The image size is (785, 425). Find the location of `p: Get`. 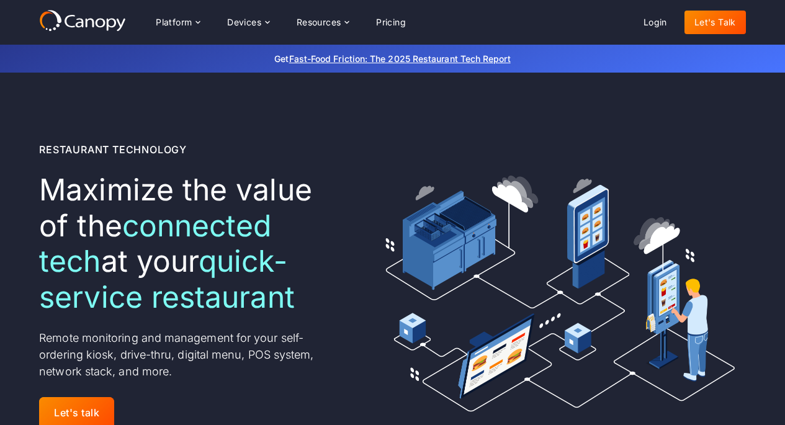

p: Get is located at coordinates (393, 58).